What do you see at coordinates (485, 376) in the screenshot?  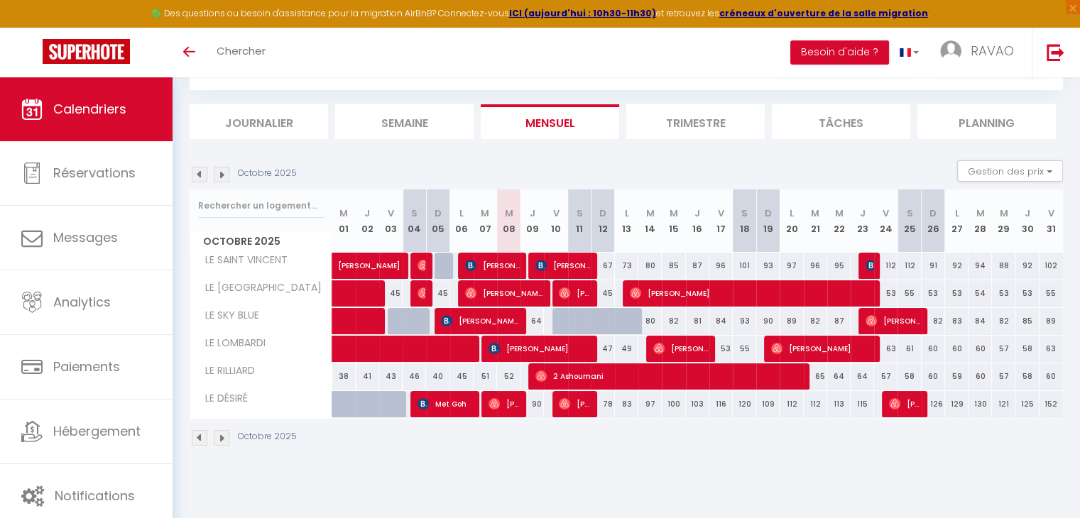 I see `div: 51` at bounding box center [485, 376].